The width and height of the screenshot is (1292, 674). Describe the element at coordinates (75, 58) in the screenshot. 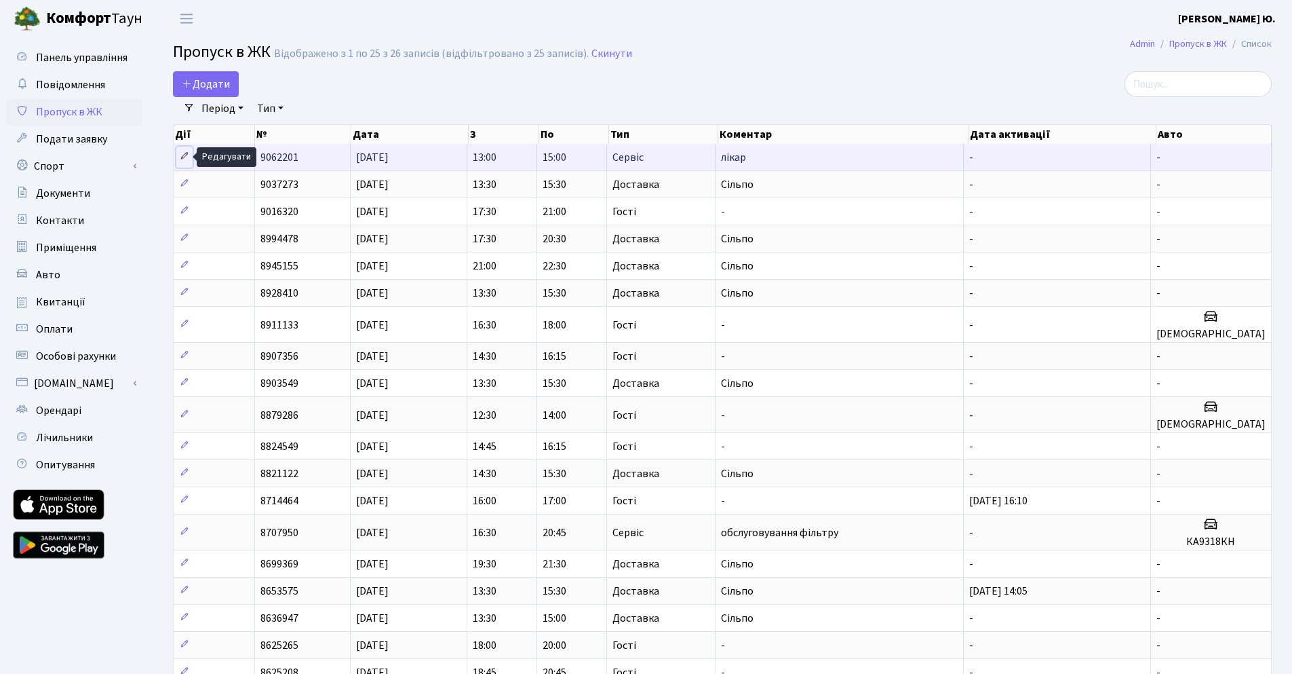

I see `a: Панель управління` at that location.